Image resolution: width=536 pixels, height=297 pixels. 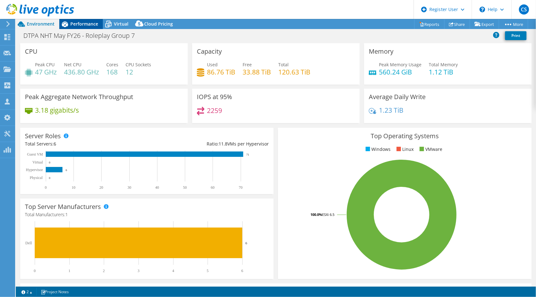 I want to click on text: 40, so click(x=157, y=187).